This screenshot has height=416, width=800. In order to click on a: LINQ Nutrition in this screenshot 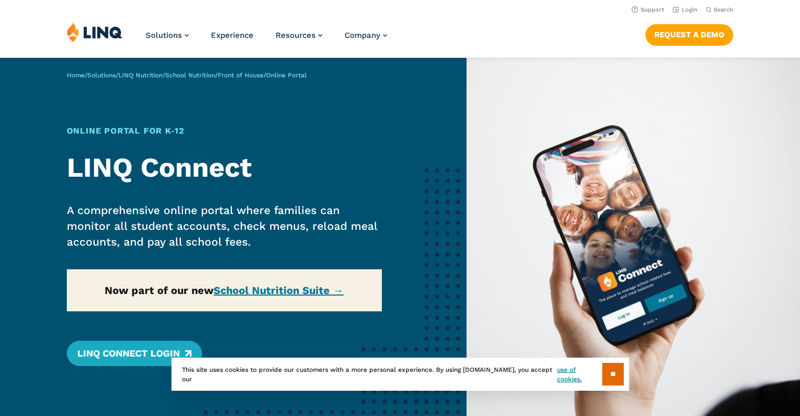, I will do `click(140, 75)`.